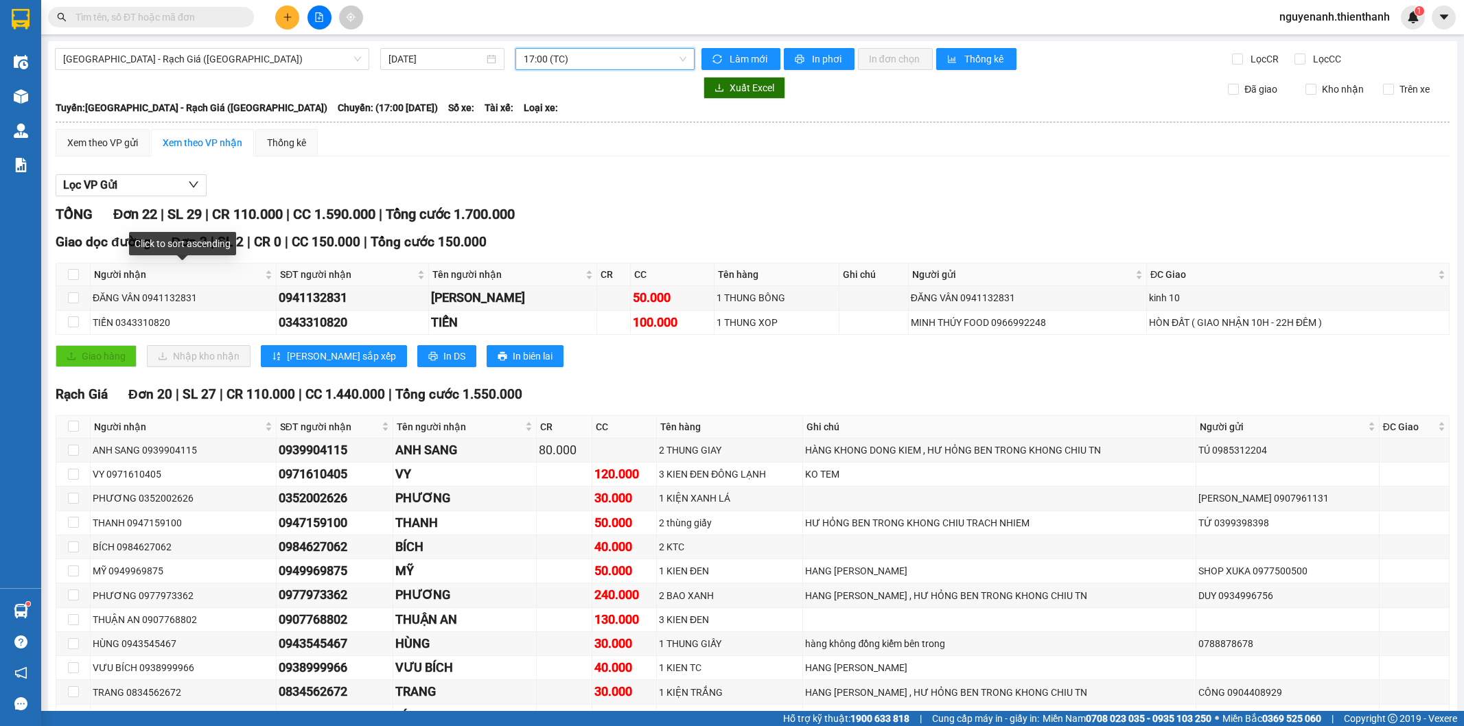 This screenshot has width=1464, height=726. What do you see at coordinates (465, 668) in the screenshot?
I see `div: VƯU BÍCH` at bounding box center [465, 668].